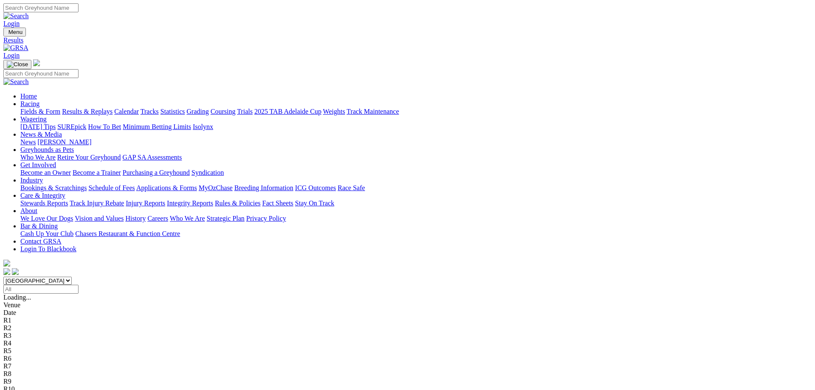 The height and width of the screenshot is (390, 815). What do you see at coordinates (278, 203) in the screenshot?
I see `a: Fact Sheets` at bounding box center [278, 203].